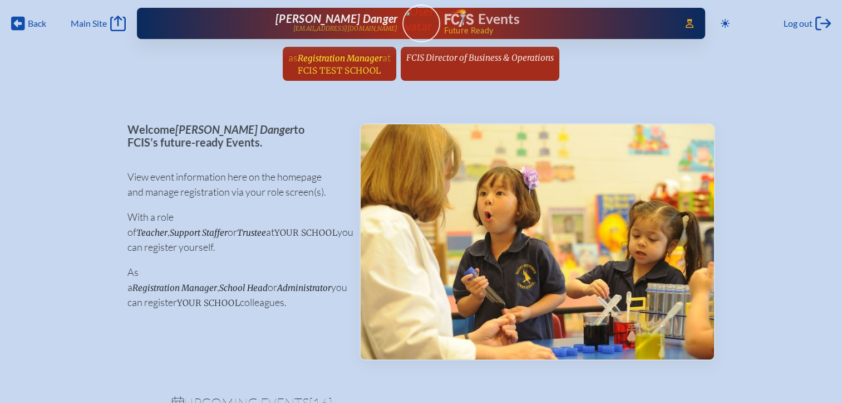  I want to click on span: FCIS Director of Business & Operations, so click(480, 57).